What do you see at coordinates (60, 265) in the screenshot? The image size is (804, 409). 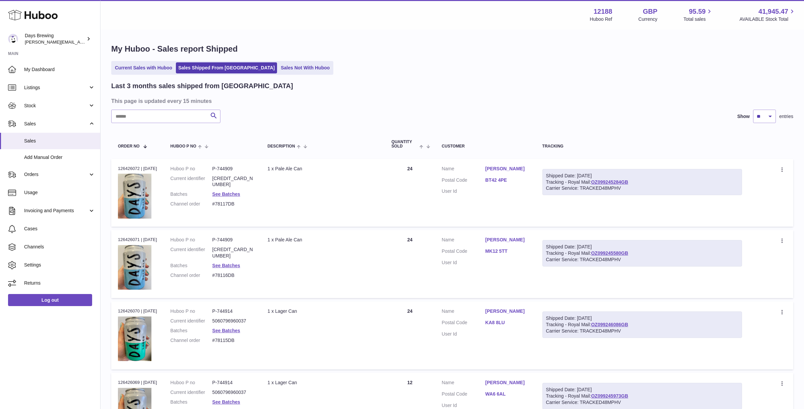 I see `span: Settings` at bounding box center [60, 265].